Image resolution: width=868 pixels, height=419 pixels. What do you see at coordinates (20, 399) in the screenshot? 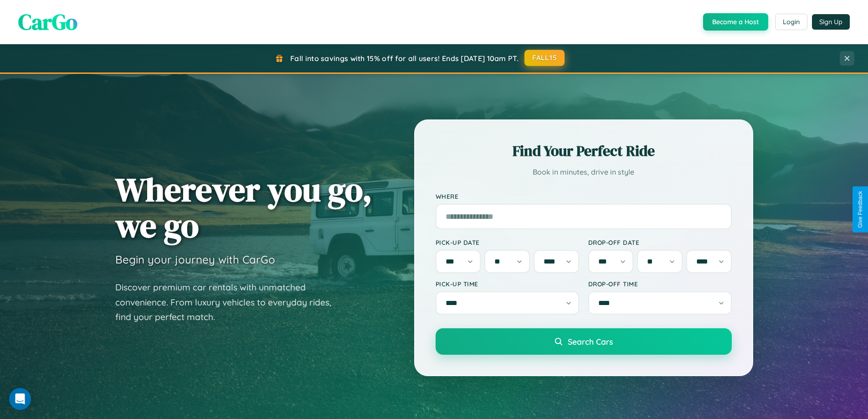
I see `div: Open Intercom Messenger` at bounding box center [20, 399].